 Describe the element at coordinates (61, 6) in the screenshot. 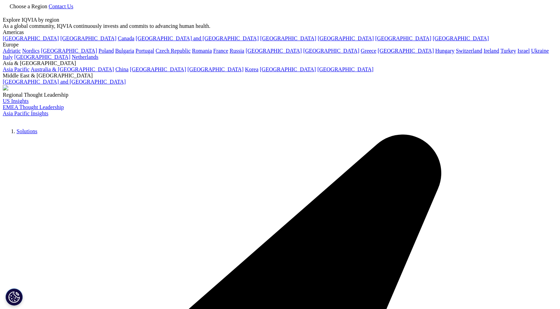

I see `span: Contact Us` at that location.